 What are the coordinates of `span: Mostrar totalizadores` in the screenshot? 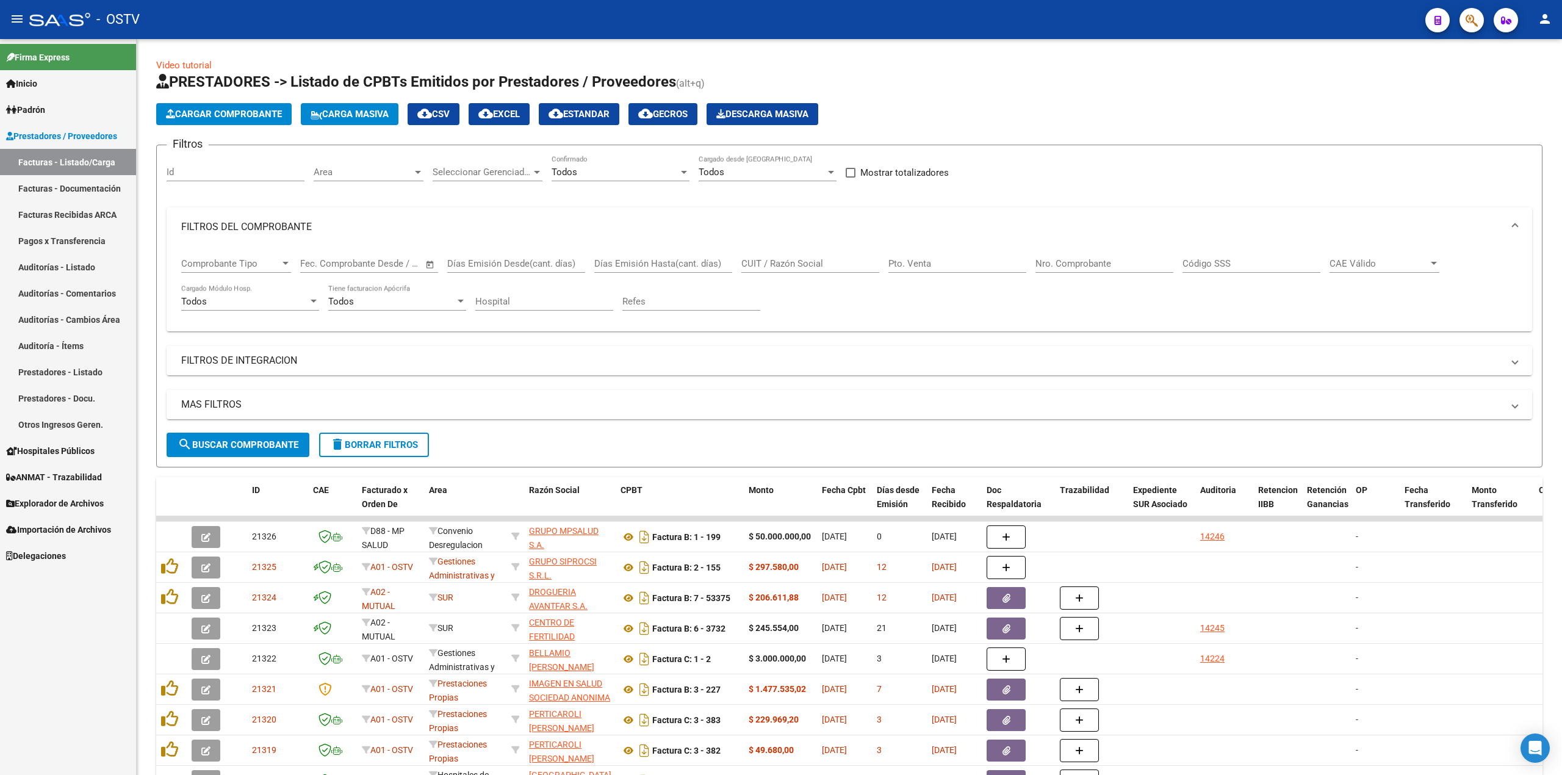 It's located at (905, 173).